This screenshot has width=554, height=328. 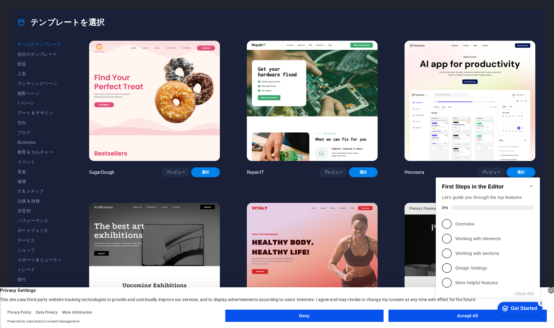 I want to click on span: Business, so click(x=40, y=142).